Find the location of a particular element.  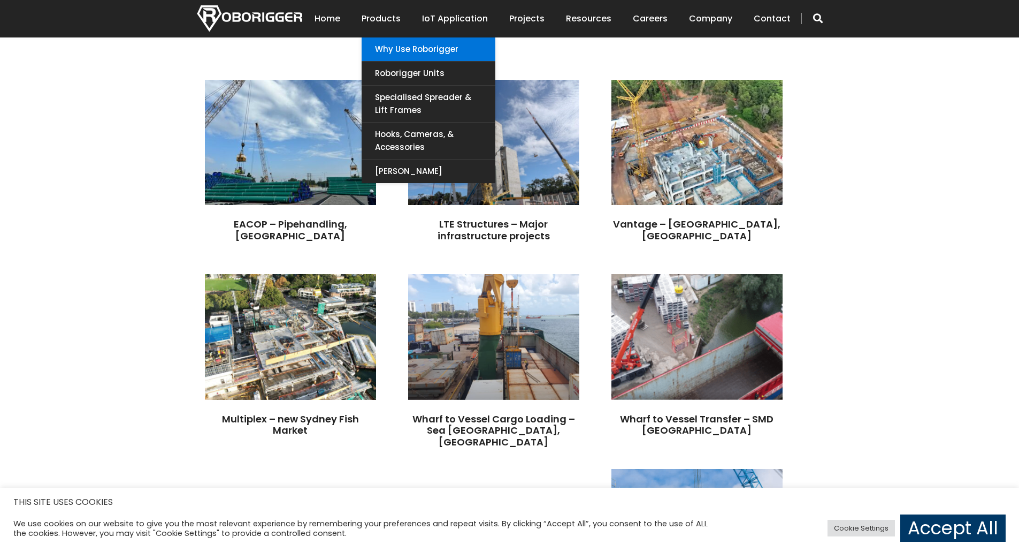

a: Products is located at coordinates (381, 19).